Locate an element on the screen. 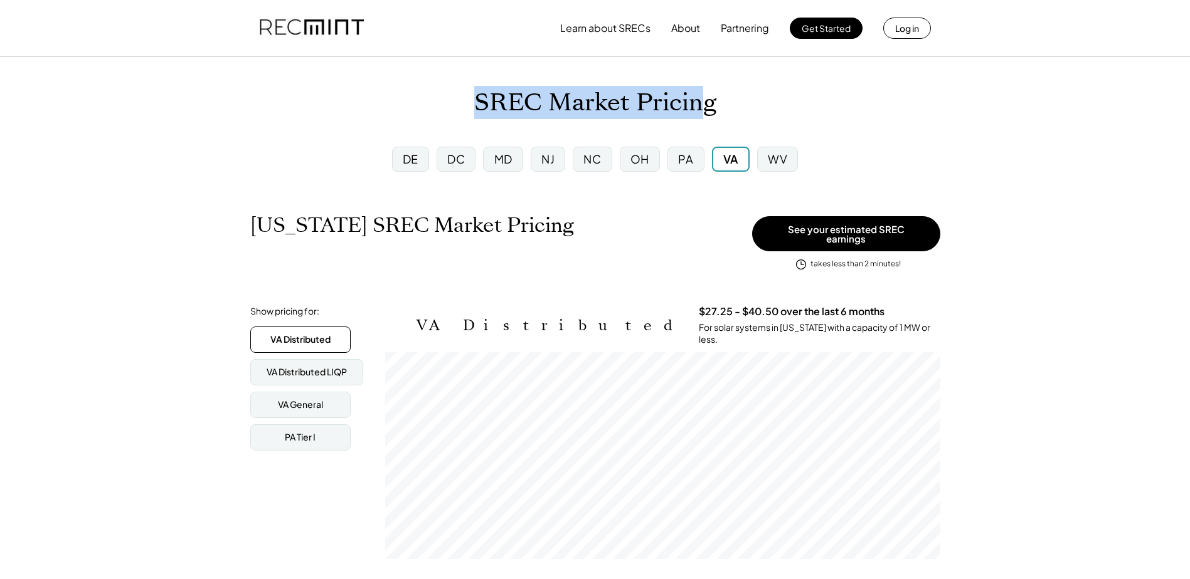 The height and width of the screenshot is (579, 1190). button: Log in is located at coordinates (907, 28).